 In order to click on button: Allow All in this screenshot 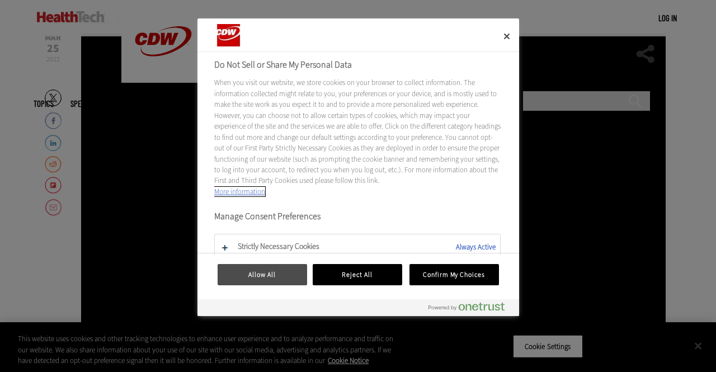, I will do `click(262, 275)`.